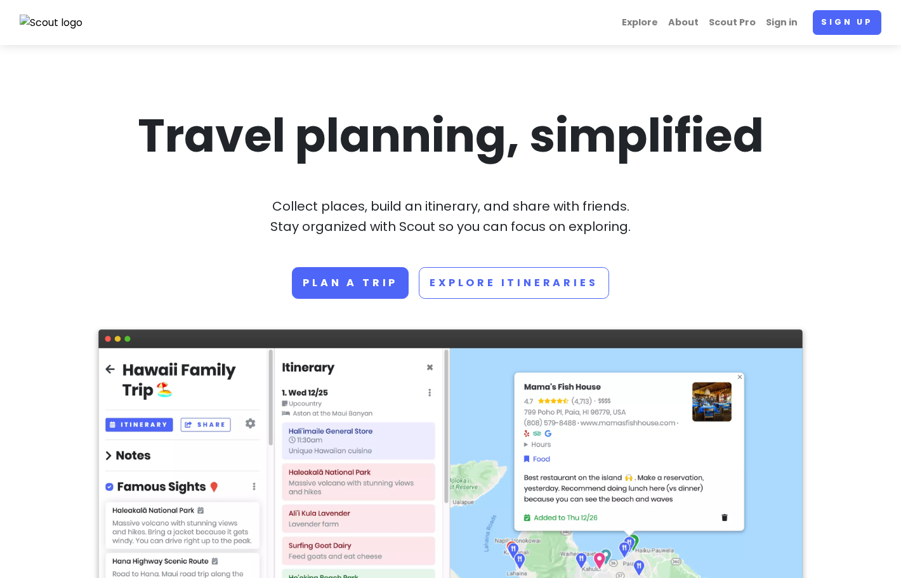 Image resolution: width=901 pixels, height=578 pixels. What do you see at coordinates (782, 22) in the screenshot?
I see `a: Sign in` at bounding box center [782, 22].